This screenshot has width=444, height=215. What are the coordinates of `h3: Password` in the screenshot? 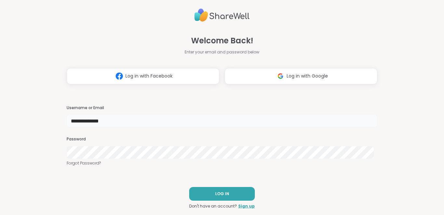 It's located at (222, 139).